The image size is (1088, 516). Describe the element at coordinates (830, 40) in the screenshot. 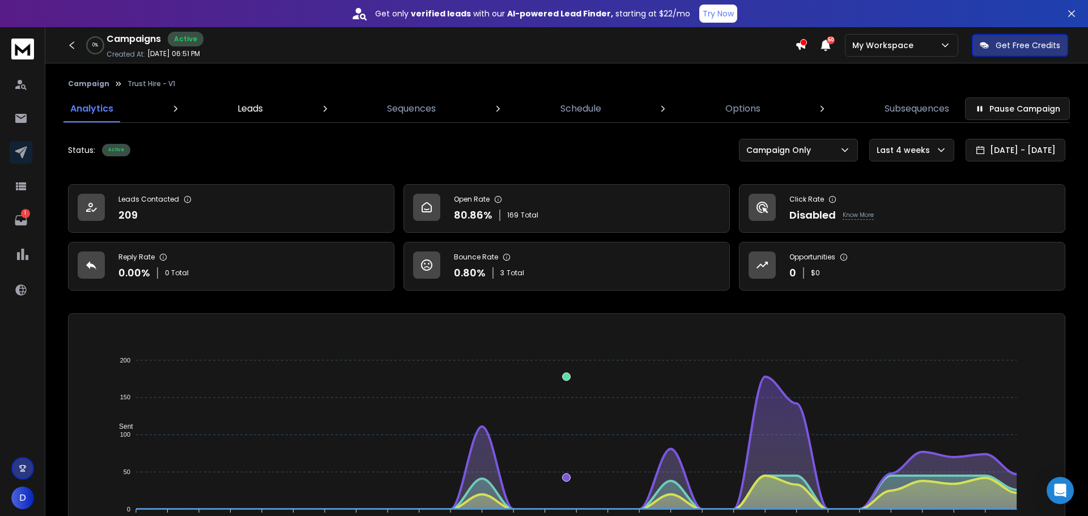

I see `span: 50` at that location.